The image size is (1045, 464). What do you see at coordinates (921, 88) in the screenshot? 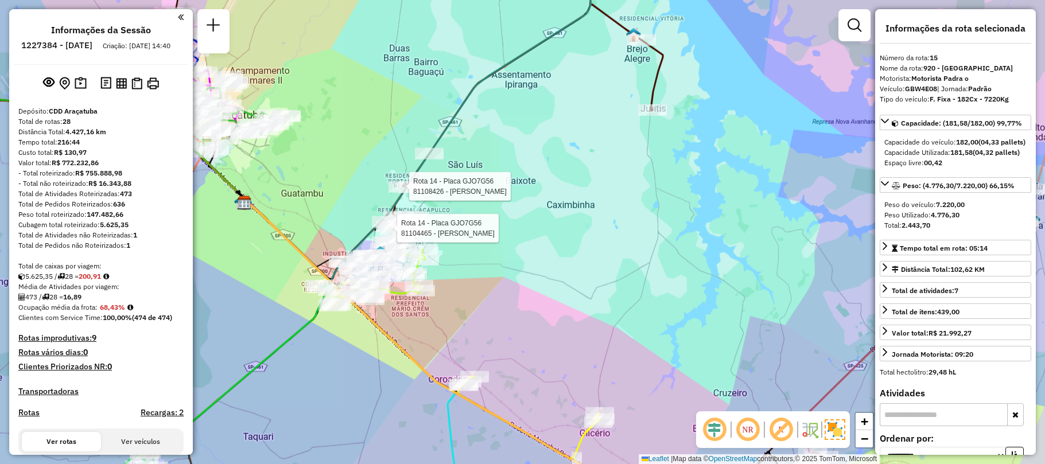
I see `strong: GBW4E08` at bounding box center [921, 88].